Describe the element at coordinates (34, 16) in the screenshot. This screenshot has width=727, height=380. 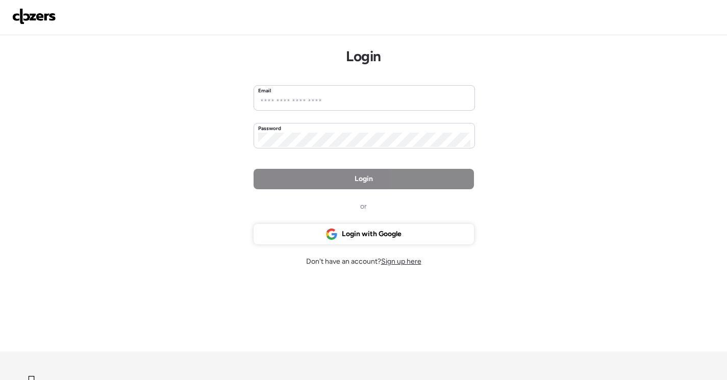
I see `img: Logo` at that location.